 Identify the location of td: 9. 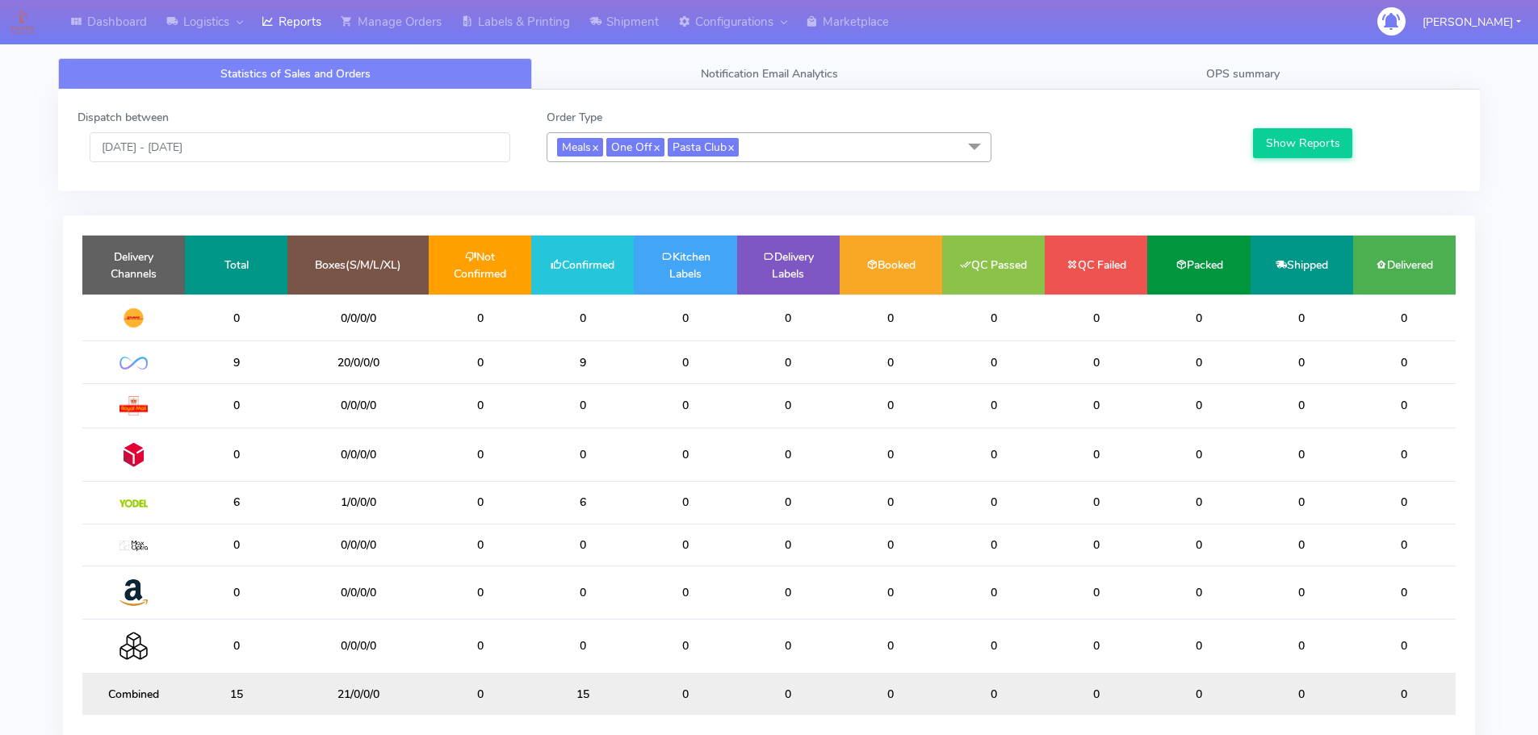
(582, 362).